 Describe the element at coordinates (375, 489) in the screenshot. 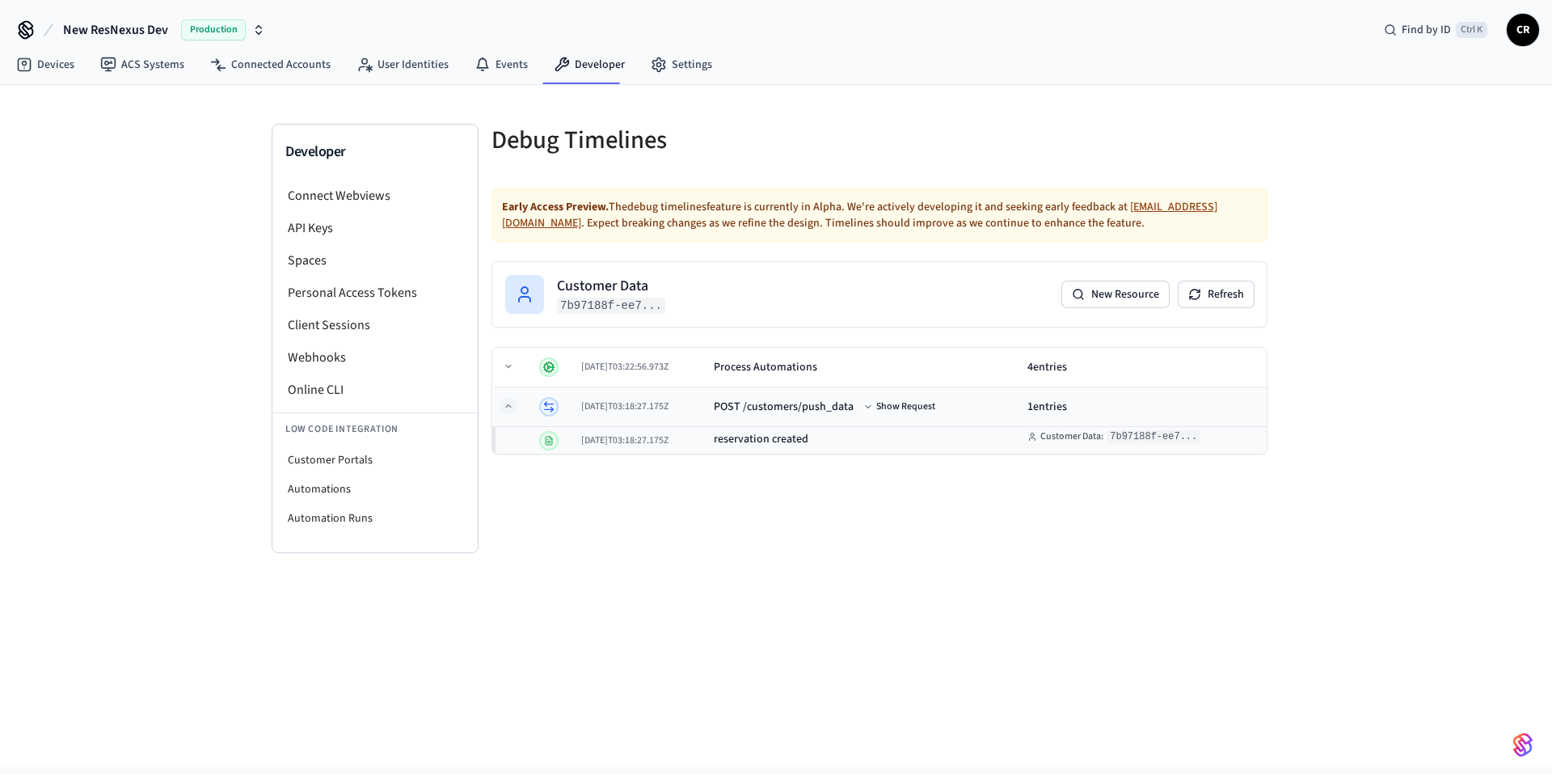

I see `li: Automations` at that location.